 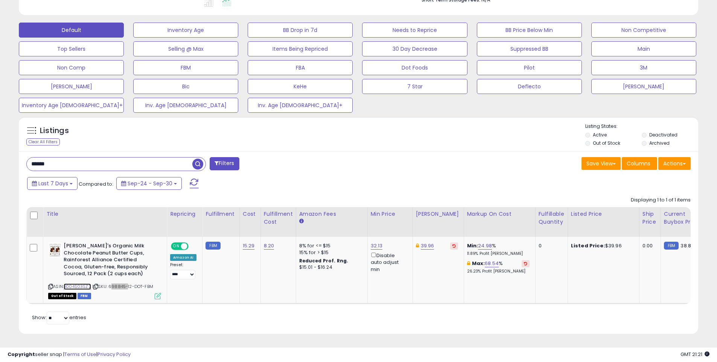 What do you see at coordinates (638, 164) in the screenshot?
I see `span: Columns` at bounding box center [638, 164].